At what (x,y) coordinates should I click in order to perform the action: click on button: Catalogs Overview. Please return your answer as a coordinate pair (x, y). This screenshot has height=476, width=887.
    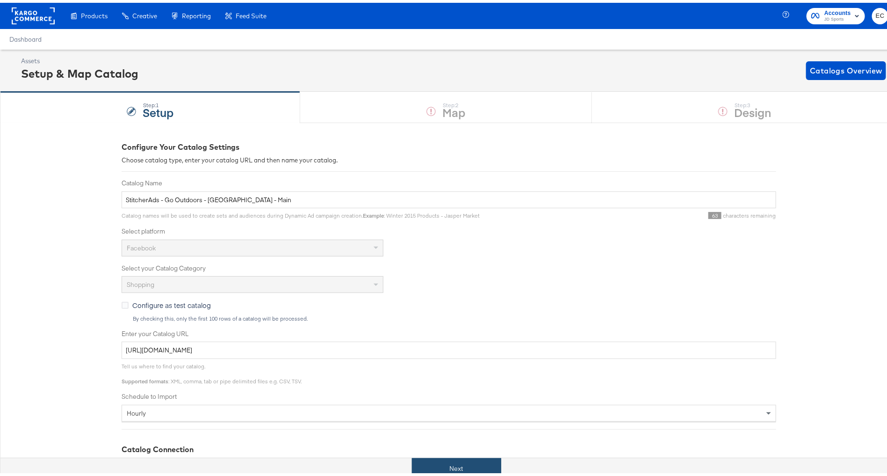
    Looking at the image, I should click on (846, 68).